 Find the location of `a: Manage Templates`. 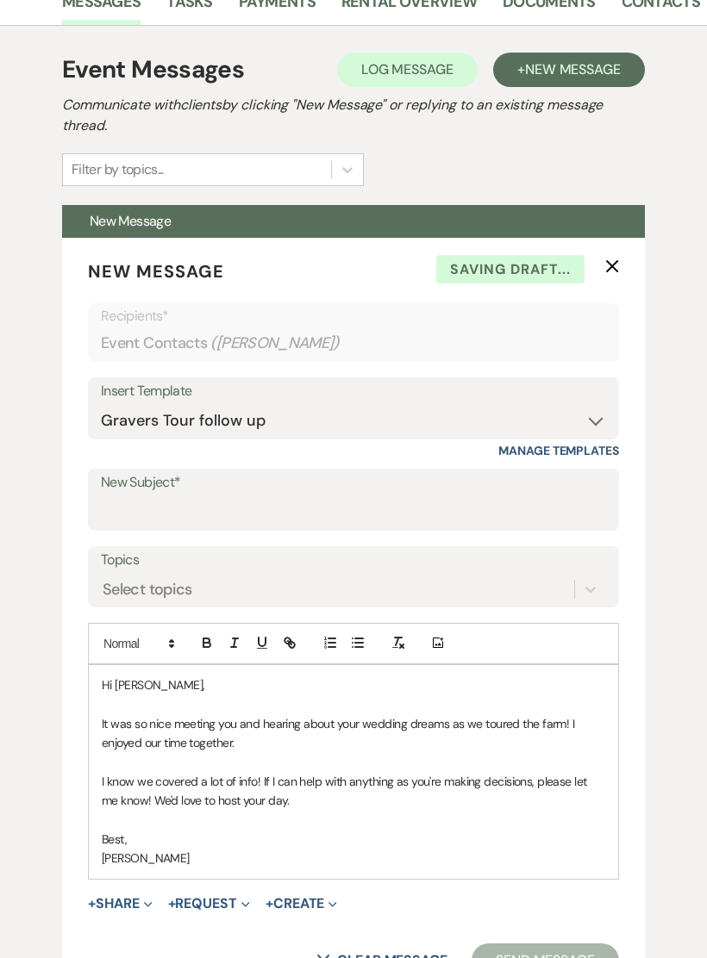

a: Manage Templates is located at coordinates (558, 452).